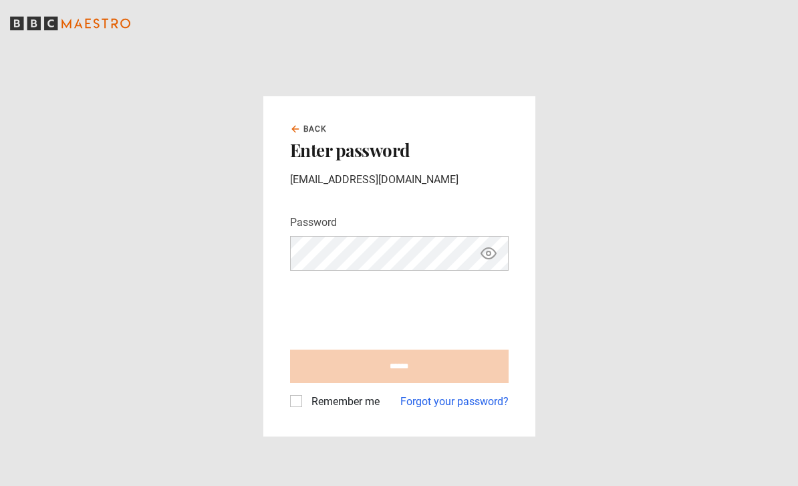 The height and width of the screenshot is (486, 798). I want to click on h2: Enter password, so click(399, 150).